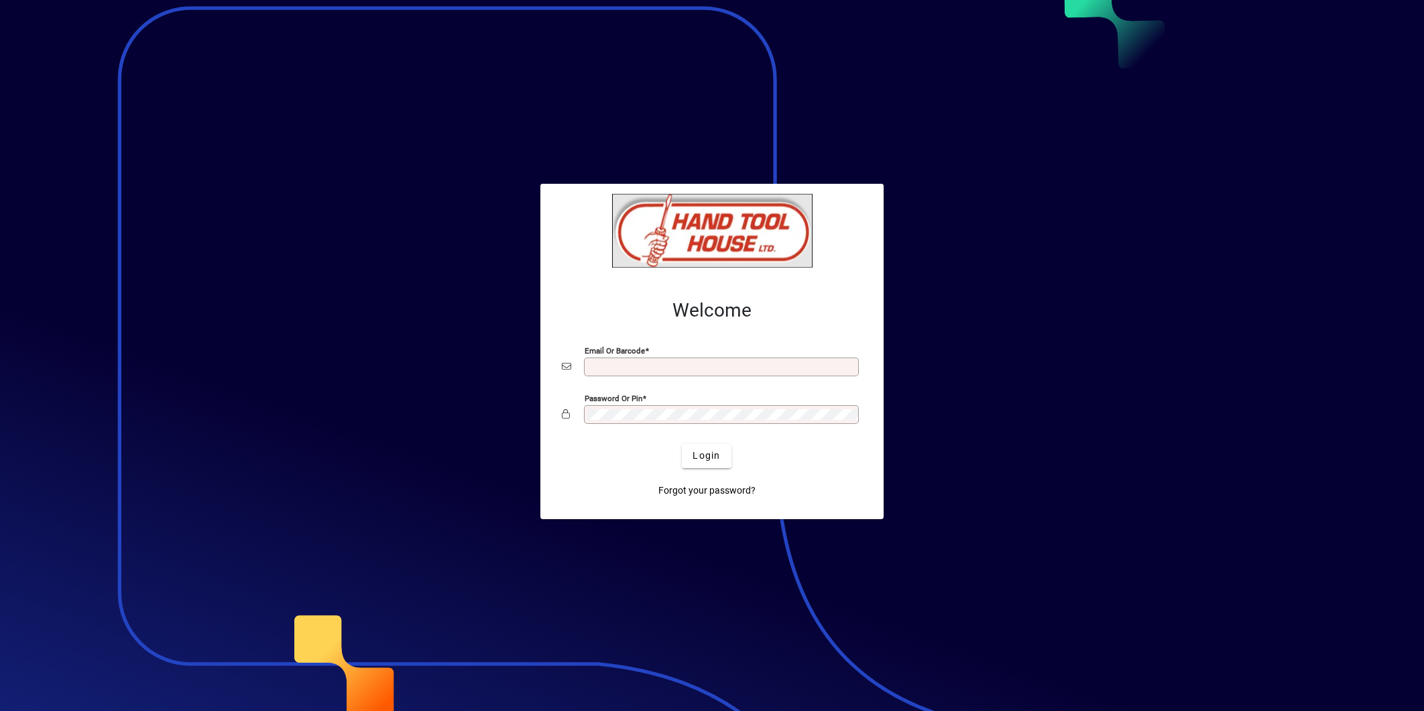  What do you see at coordinates (615, 350) in the screenshot?
I see `mat-label: Email or Barcode` at bounding box center [615, 350].